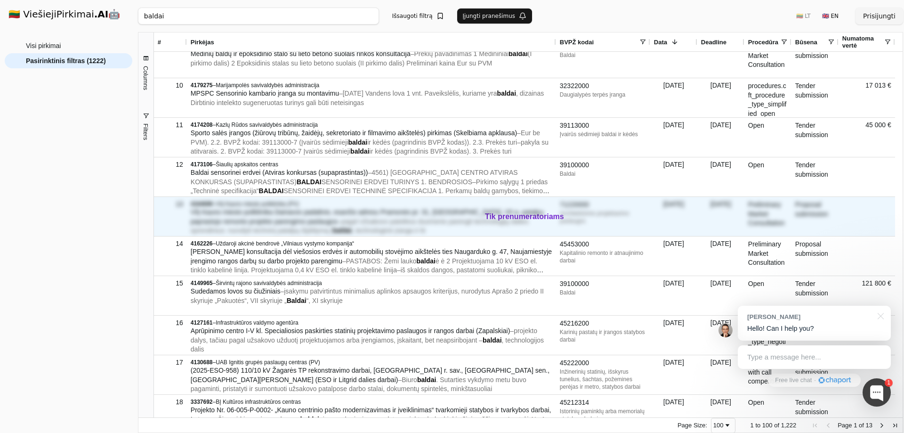 This screenshot has width=904, height=433. I want to click on span: . Sutarties vykdymo metu buvo pagaminti, pristatyti ir sumontuoti užsakovo patalpose darbo stalai..., so click(358, 384).